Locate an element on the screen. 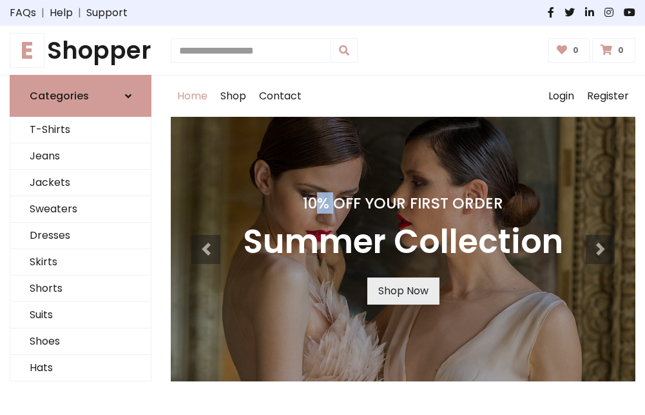 The image size is (645, 415). a: Suits is located at coordinates (81, 315).